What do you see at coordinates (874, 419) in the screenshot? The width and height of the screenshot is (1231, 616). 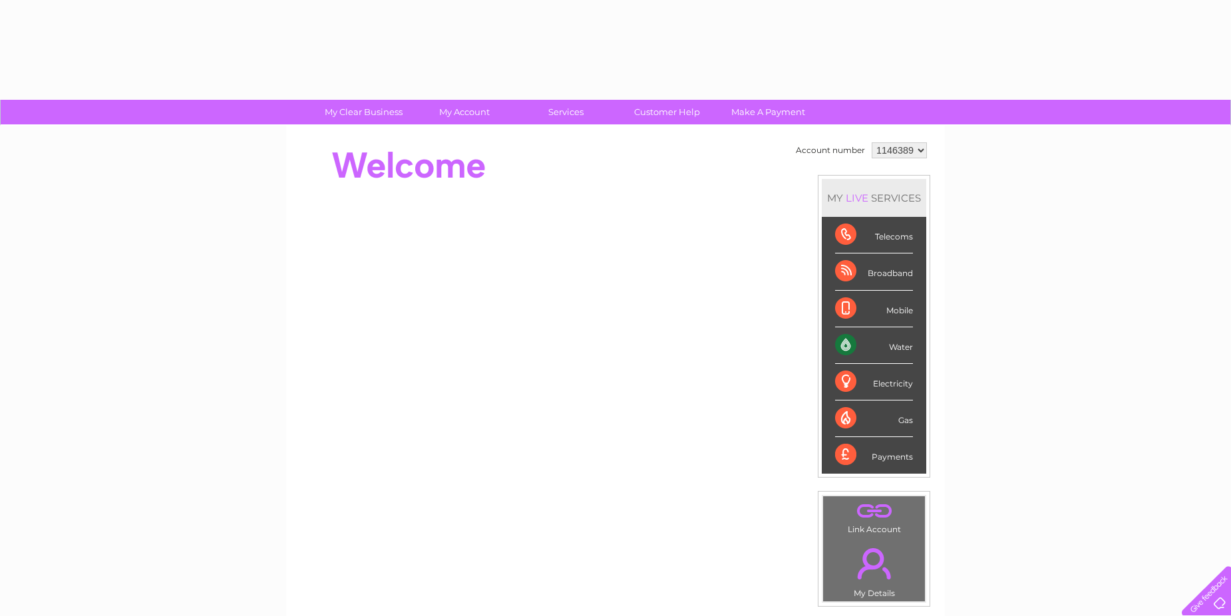 I see `div: Gas` at bounding box center [874, 419].